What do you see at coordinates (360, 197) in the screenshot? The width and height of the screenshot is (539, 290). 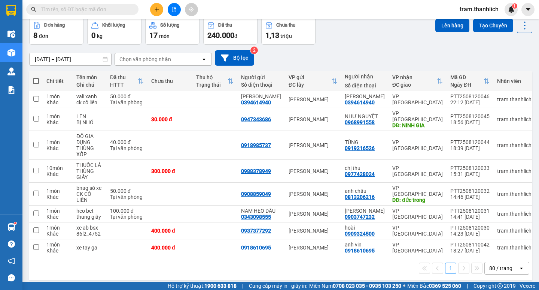 I see `div: 0813206216` at bounding box center [360, 197].